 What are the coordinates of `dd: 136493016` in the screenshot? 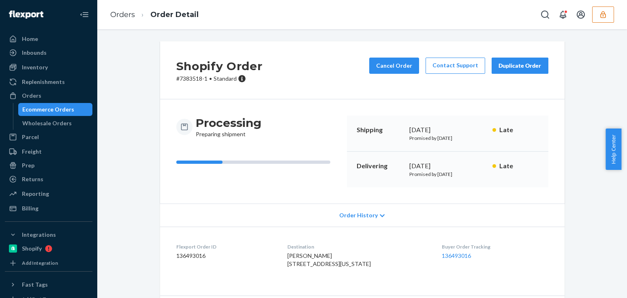 It's located at (225, 256).